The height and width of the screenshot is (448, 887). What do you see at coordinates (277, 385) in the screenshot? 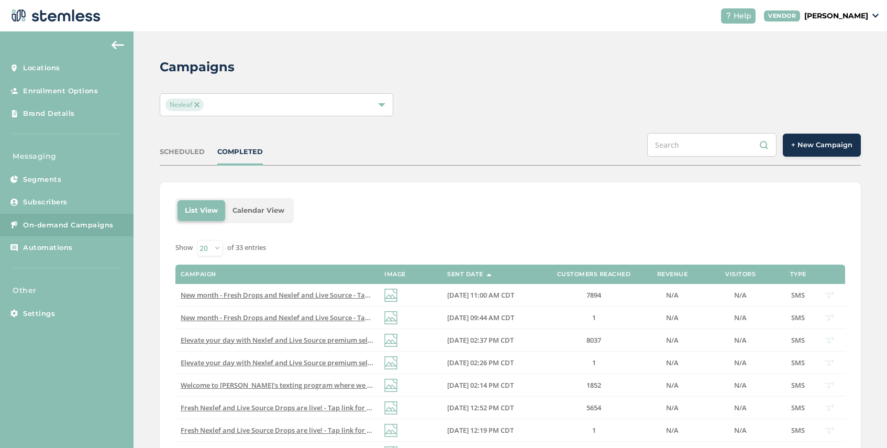
I see `label: Welcome to Nexlef's texting program where we let you know about all our fresh drops and exclusive...` at bounding box center [277, 385].